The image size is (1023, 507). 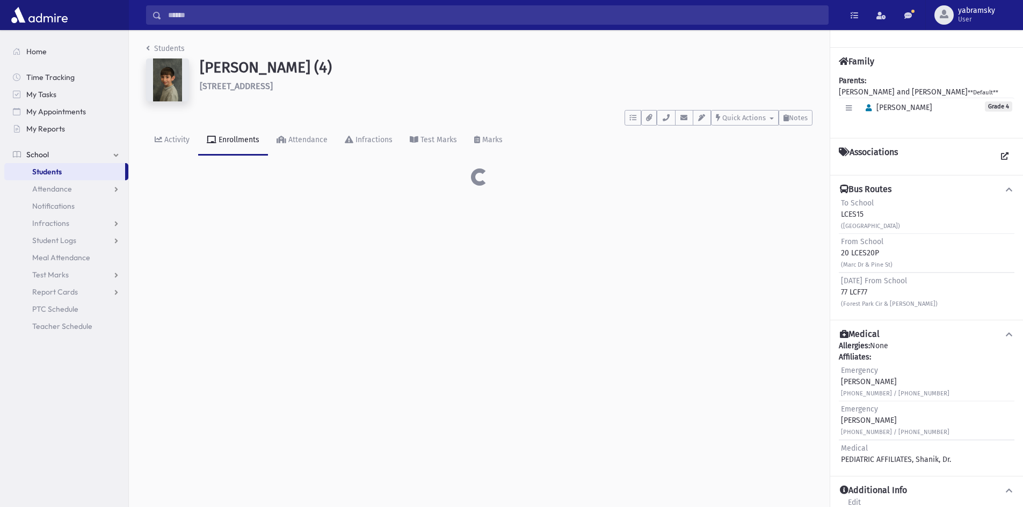 What do you see at coordinates (176, 140) in the screenshot?
I see `div: Activity` at bounding box center [176, 140].